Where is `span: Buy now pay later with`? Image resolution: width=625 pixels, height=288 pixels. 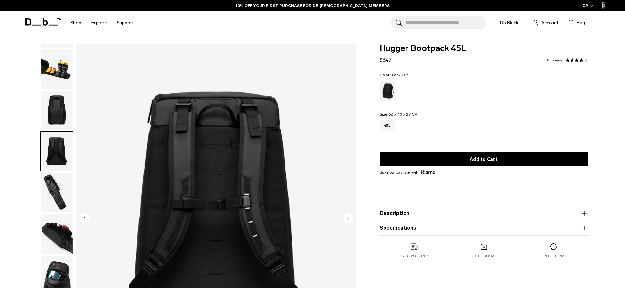
span: Buy now pay later with is located at coordinates (408, 173).